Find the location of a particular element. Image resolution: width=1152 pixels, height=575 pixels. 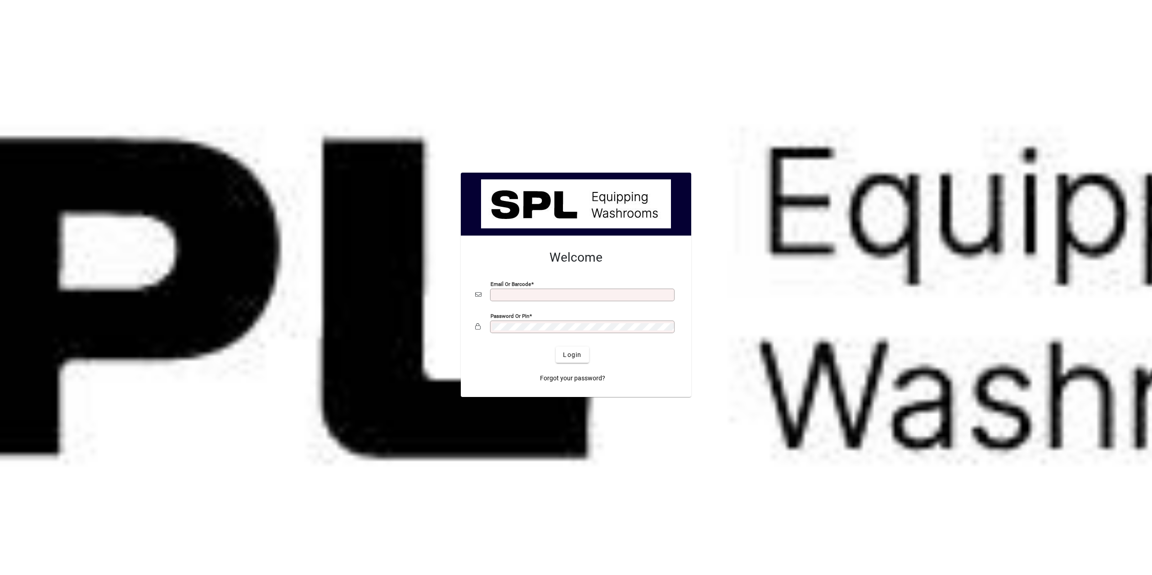

mat-label: Password or Pin is located at coordinates (510, 316).